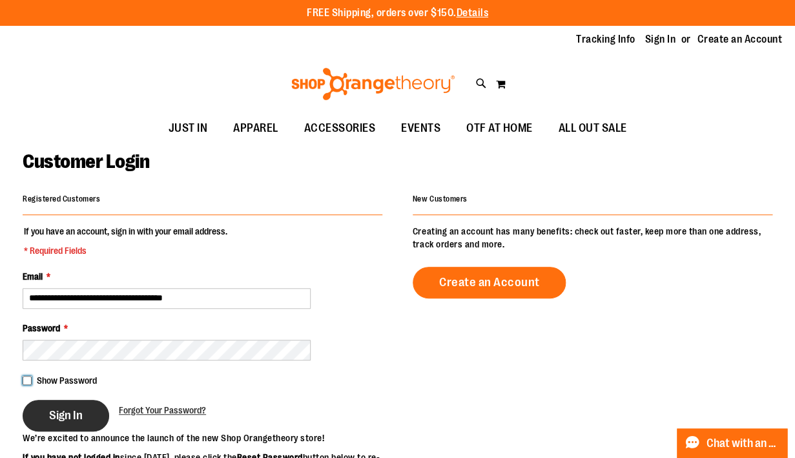 This screenshot has height=458, width=795. I want to click on img: Shop Orangetheory, so click(373, 84).